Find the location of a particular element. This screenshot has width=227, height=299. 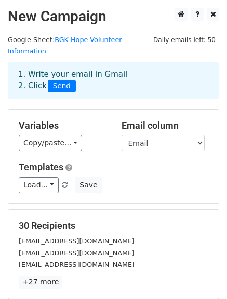

small: Google Sheet: is located at coordinates (65, 46).